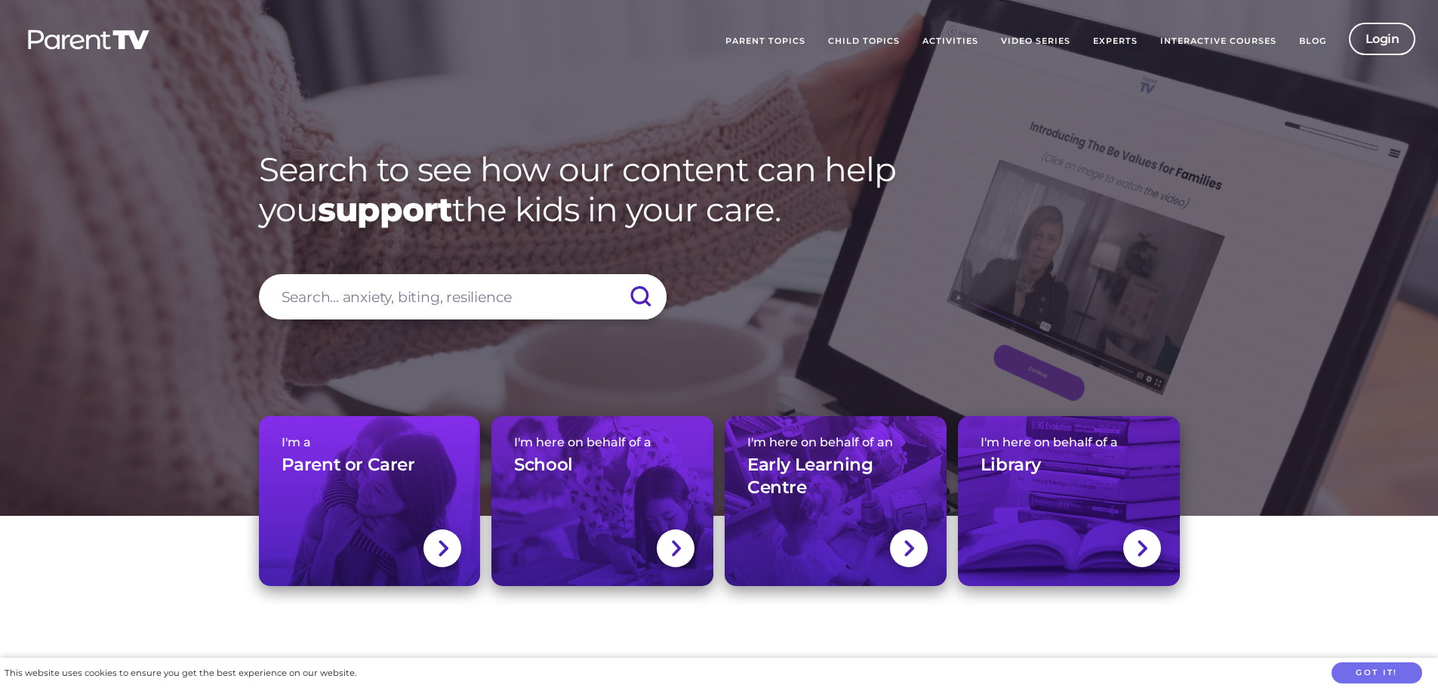  I want to click on a: Parent Topics, so click(766, 42).